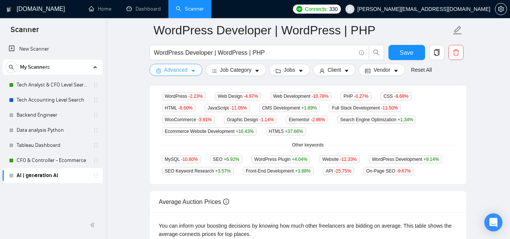 The height and width of the screenshot is (239, 510). I want to click on span: Advanced, so click(176, 70).